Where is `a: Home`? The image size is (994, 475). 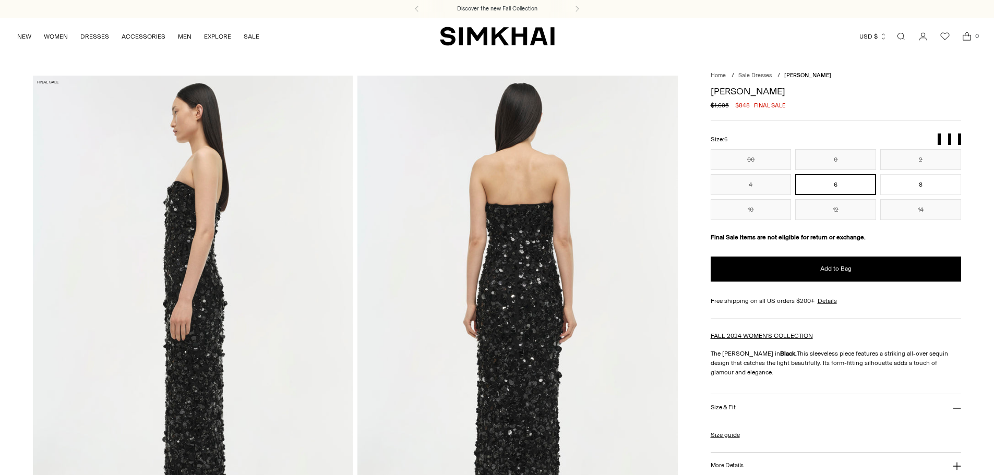
a: Home is located at coordinates (718, 75).